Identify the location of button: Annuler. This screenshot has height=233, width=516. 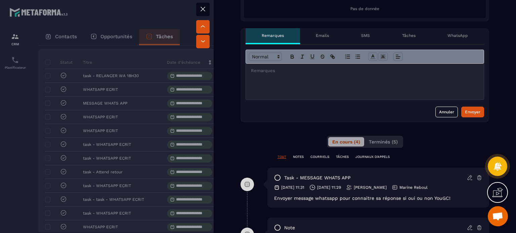
(446, 112).